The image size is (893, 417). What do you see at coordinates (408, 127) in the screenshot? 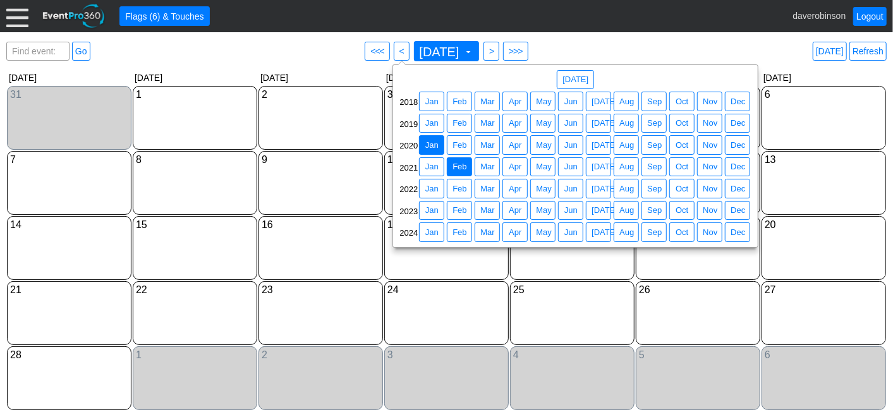
I see `span: 2019` at bounding box center [408, 127].